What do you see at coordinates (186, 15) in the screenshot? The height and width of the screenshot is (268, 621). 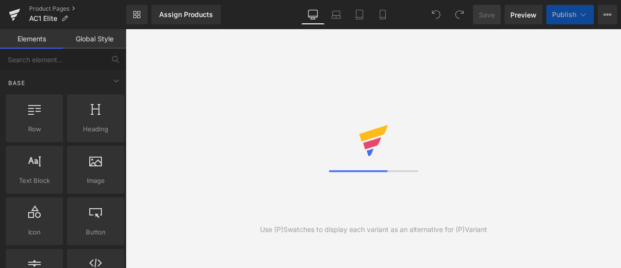 I see `div: Assign Products` at bounding box center [186, 15].